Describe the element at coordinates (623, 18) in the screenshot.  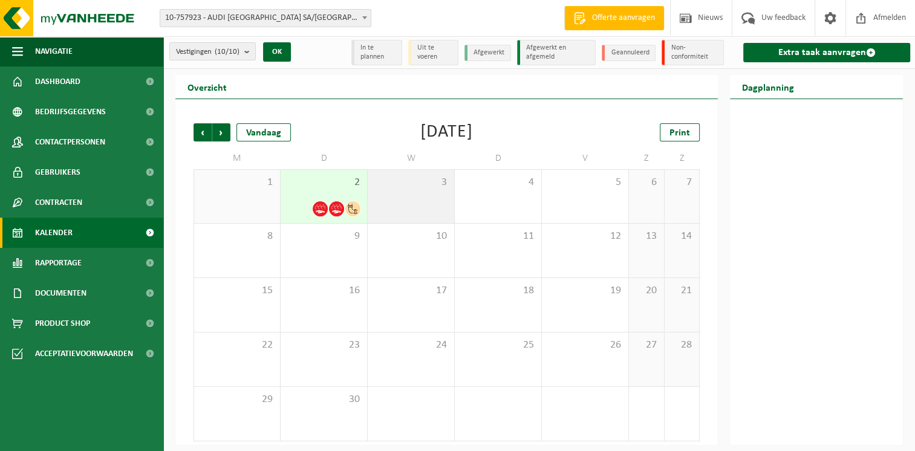
I see `span: Offerte aanvragen` at that location.